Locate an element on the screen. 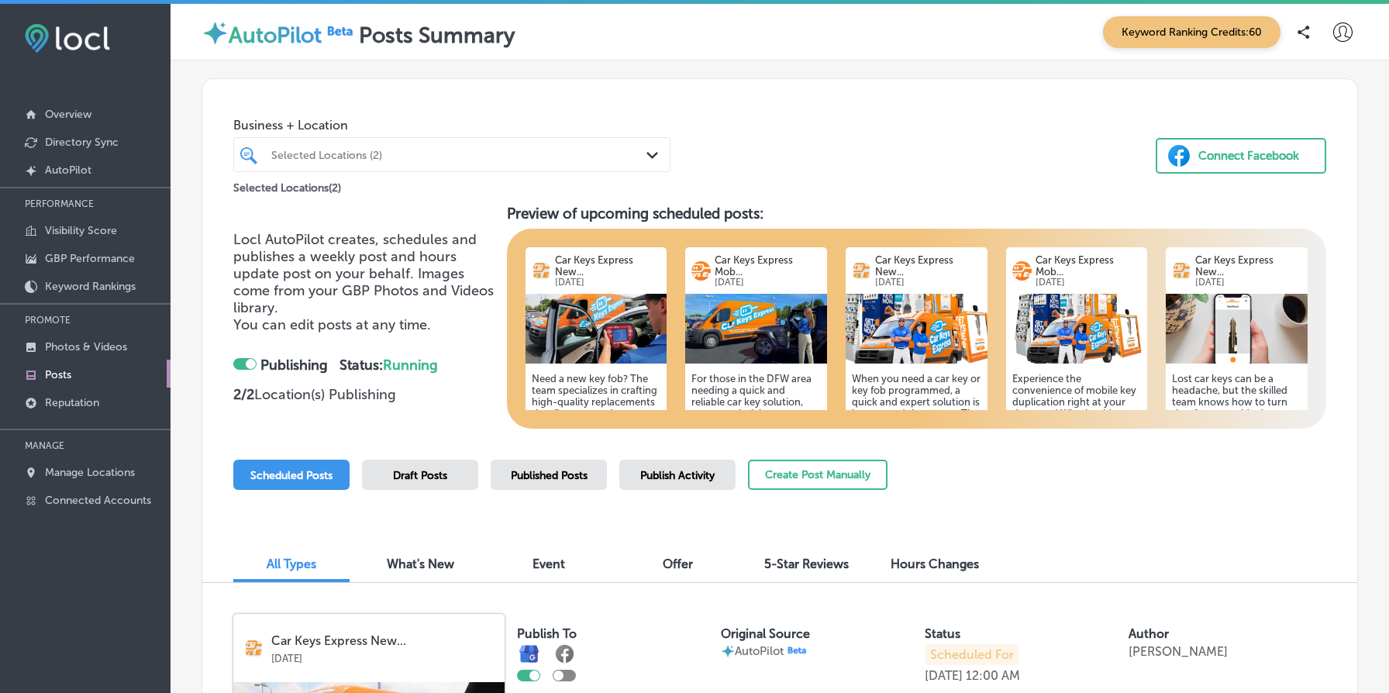 This screenshot has width=1389, height=693. strong: Status: is located at coordinates (388, 365).